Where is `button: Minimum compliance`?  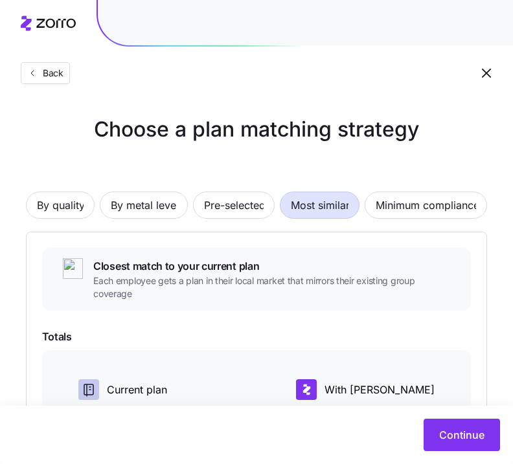
button: Minimum compliance is located at coordinates (426, 205).